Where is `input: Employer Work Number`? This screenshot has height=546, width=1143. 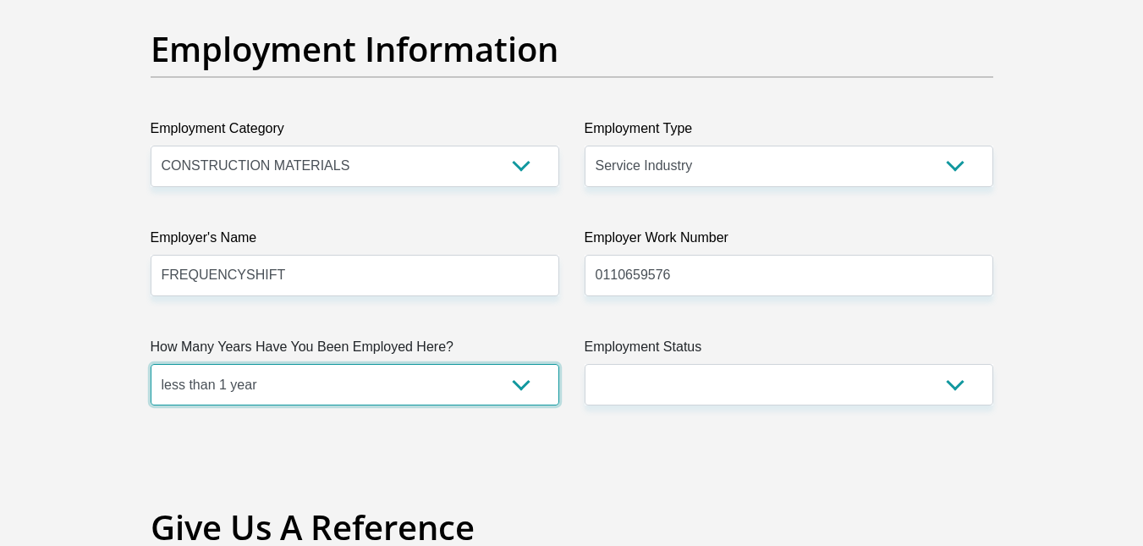
input: Employer Work Number is located at coordinates (788, 275).